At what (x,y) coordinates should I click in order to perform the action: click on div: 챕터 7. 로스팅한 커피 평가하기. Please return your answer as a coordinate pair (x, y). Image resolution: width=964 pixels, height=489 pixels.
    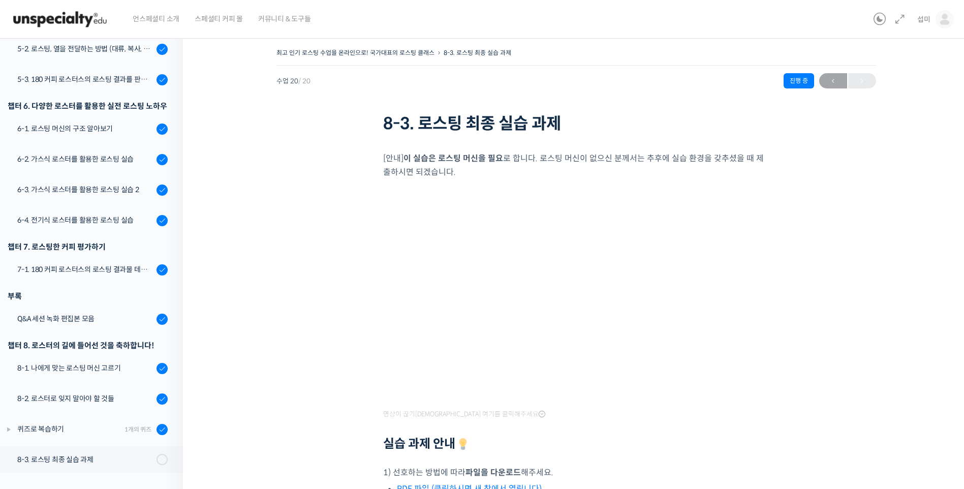
    Looking at the image, I should click on (87, 247).